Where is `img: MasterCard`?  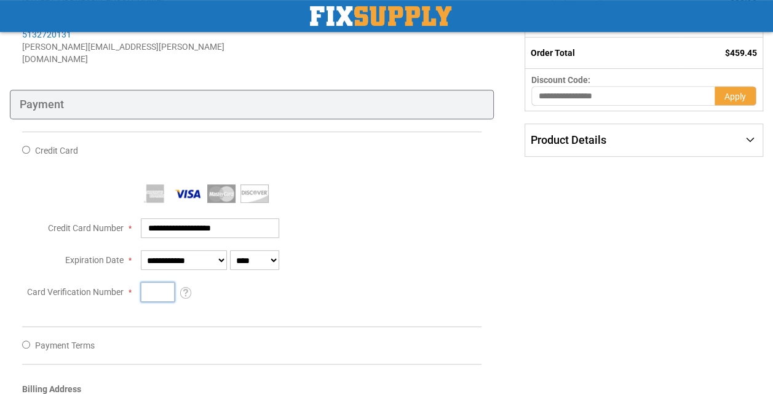 img: MasterCard is located at coordinates (221, 194).